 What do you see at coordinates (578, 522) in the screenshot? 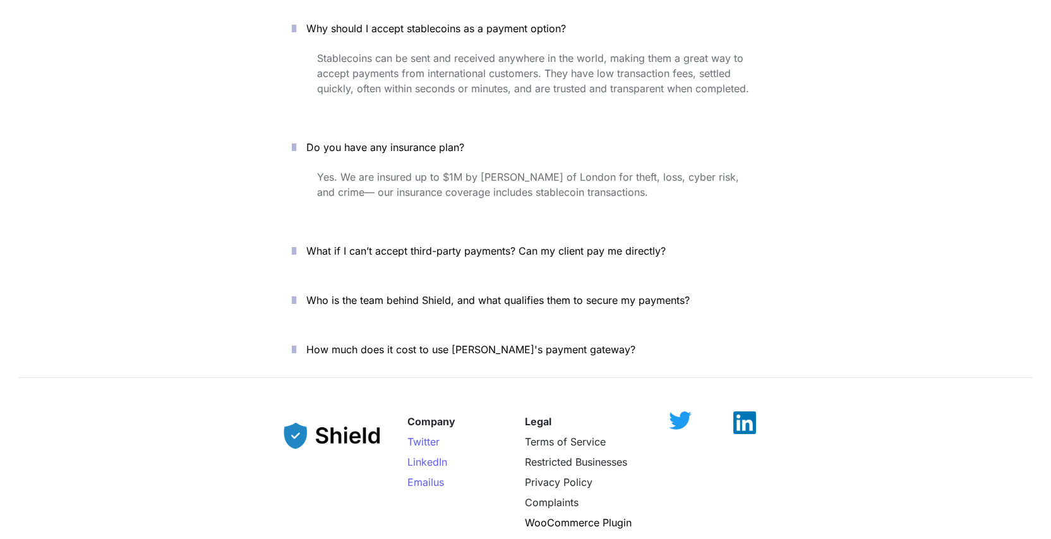
I see `span: WooCommerce Plugin` at bounding box center [578, 522].